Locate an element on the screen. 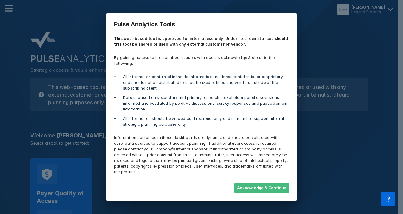 Image resolution: width=403 pixels, height=214 pixels. p: Information contained in these dashboards are dynamic and should be validated with other data sou... is located at coordinates (202, 155).